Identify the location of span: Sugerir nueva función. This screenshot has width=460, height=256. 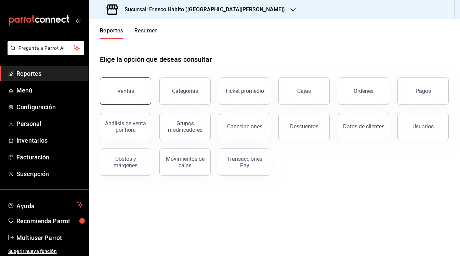
(45, 252).